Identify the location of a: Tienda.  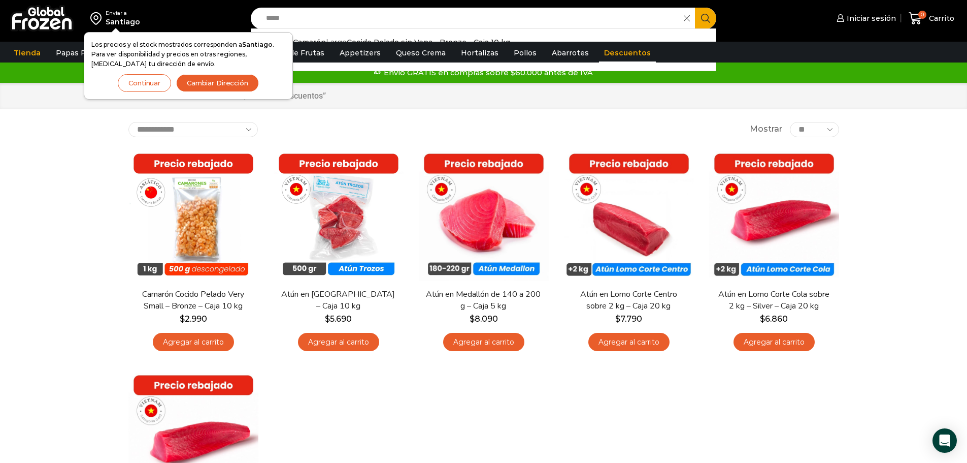
(27, 53).